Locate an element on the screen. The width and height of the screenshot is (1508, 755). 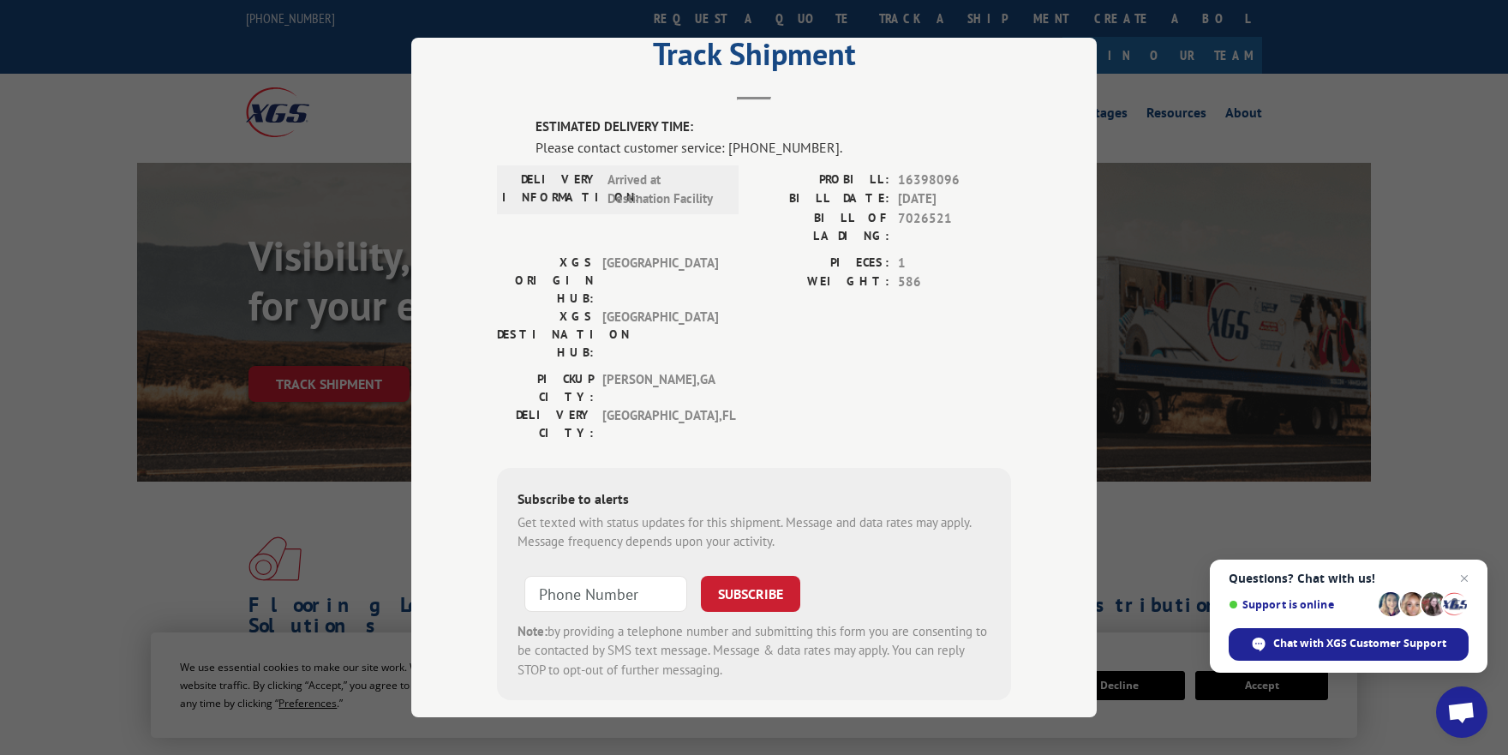
span: 586 is located at coordinates (955, 282).